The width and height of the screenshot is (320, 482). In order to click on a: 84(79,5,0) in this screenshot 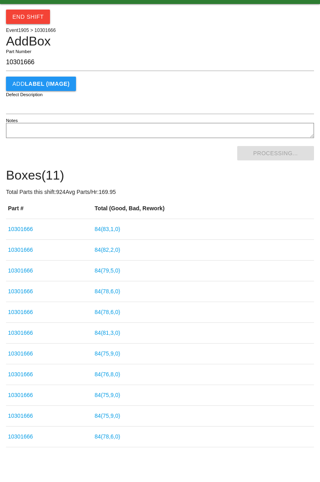, I will do `click(107, 271)`.